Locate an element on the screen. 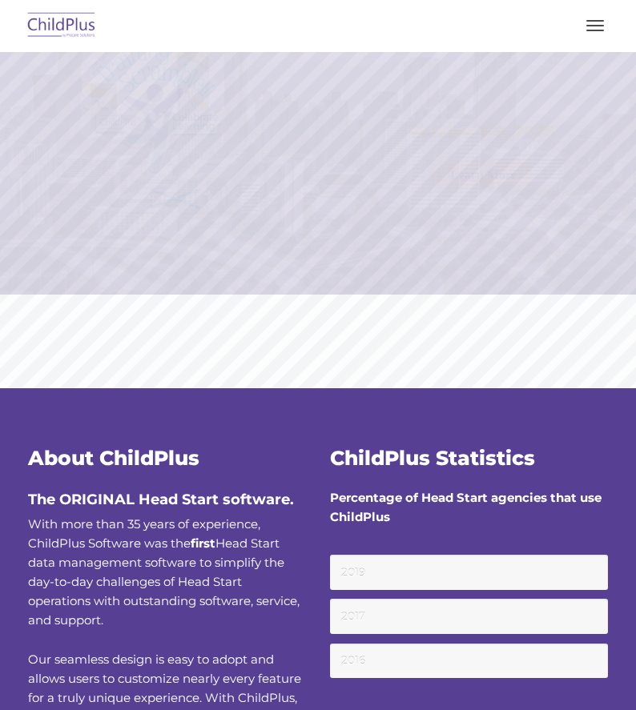  span: About ChildPlus is located at coordinates (114, 458).